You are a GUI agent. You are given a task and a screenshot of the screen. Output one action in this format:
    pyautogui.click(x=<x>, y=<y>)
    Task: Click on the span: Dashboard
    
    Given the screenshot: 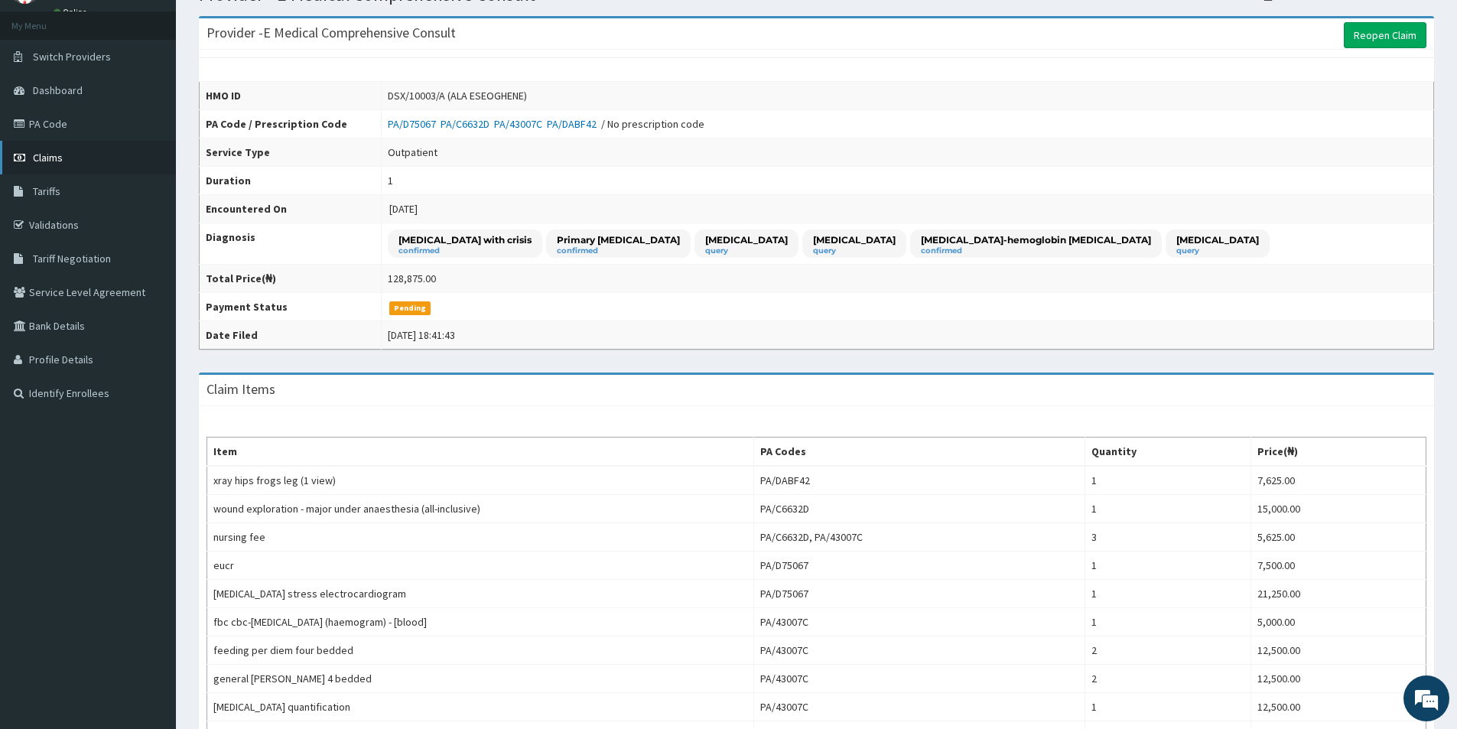 What is the action you would take?
    pyautogui.click(x=57, y=90)
    